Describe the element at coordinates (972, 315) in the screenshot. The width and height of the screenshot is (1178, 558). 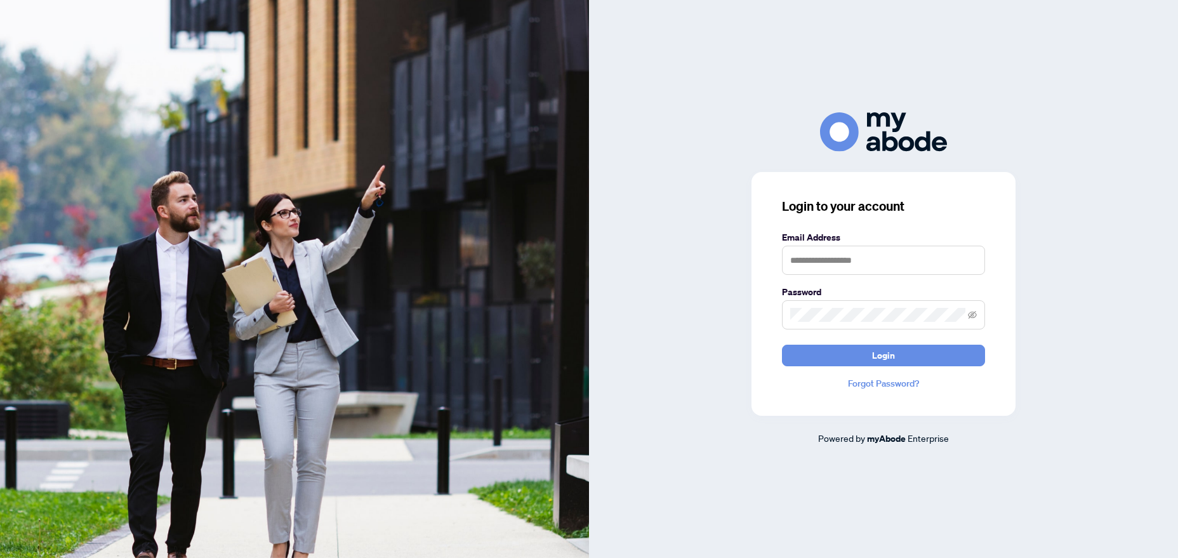
I see `span: eye-invisible` at that location.